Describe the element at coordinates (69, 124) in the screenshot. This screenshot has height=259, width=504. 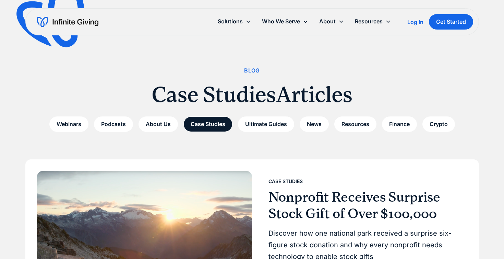
I see `a: Webinars` at that location.